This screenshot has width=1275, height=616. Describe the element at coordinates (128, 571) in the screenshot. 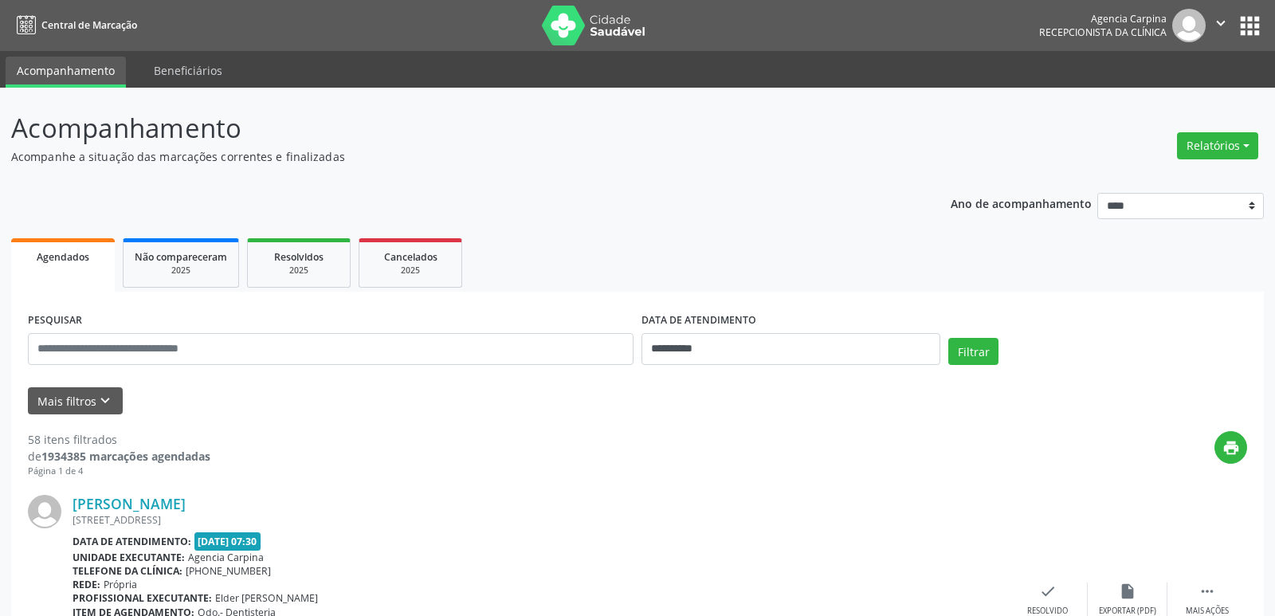

I see `b: Telefone da clínica:` at that location.